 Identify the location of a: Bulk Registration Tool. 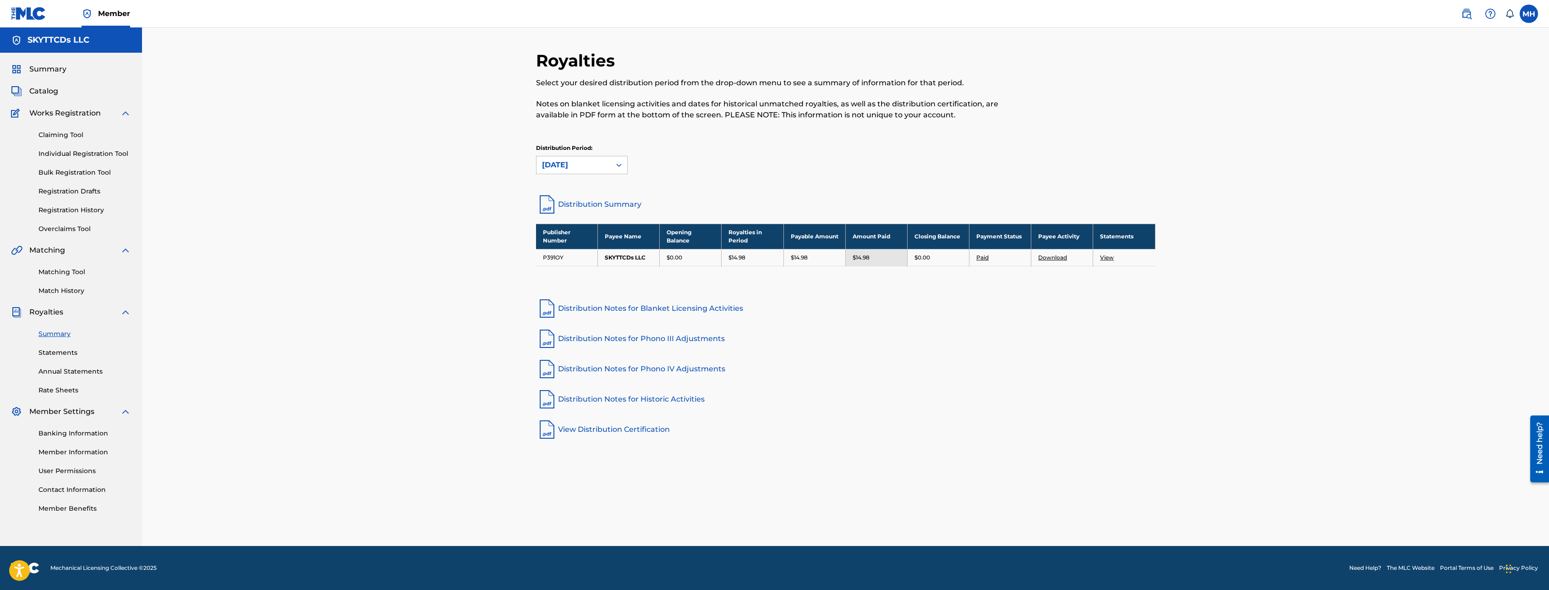
(85, 172).